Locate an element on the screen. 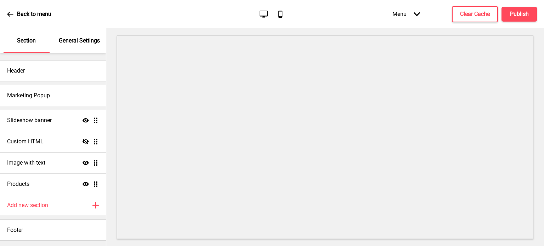 The width and height of the screenshot is (544, 246). h4: Slideshow banner is located at coordinates (29, 120).